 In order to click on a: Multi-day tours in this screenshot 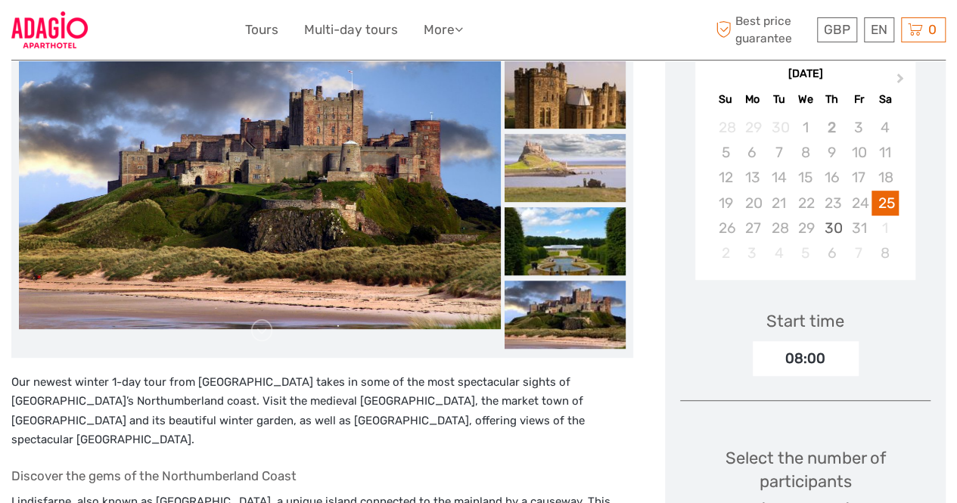, I will do `click(351, 29)`.